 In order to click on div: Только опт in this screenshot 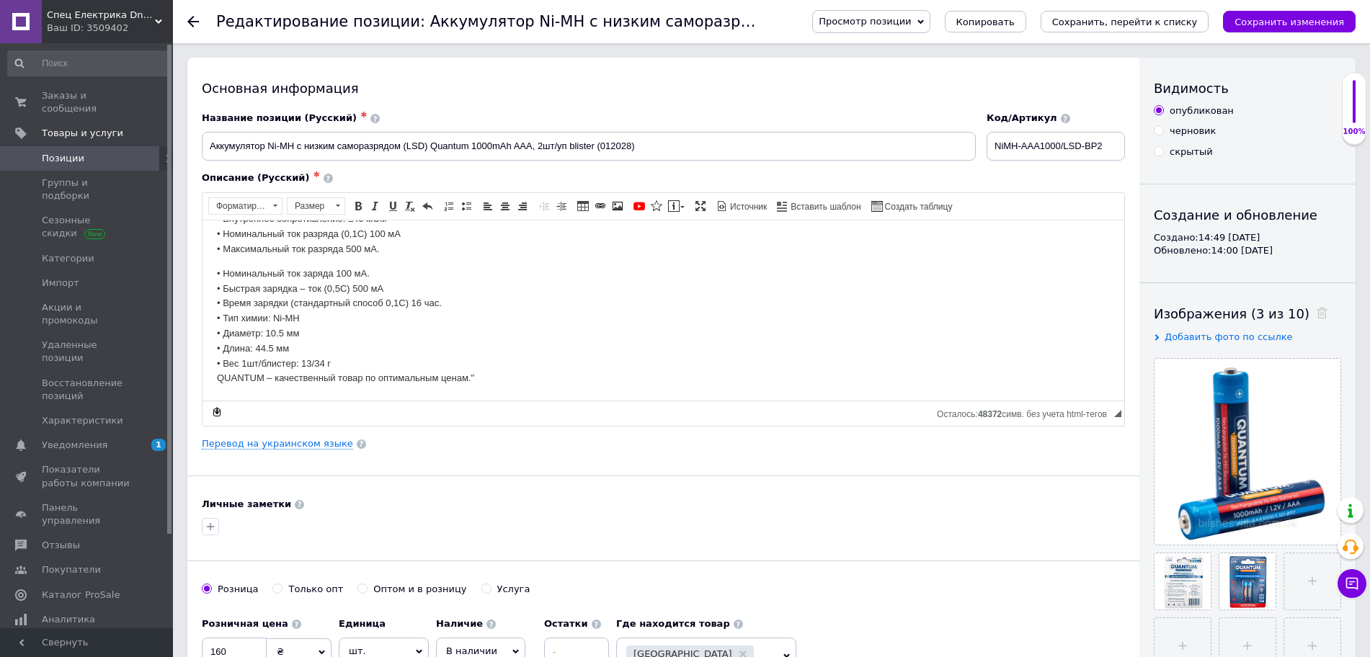, I will do `click(316, 589)`.